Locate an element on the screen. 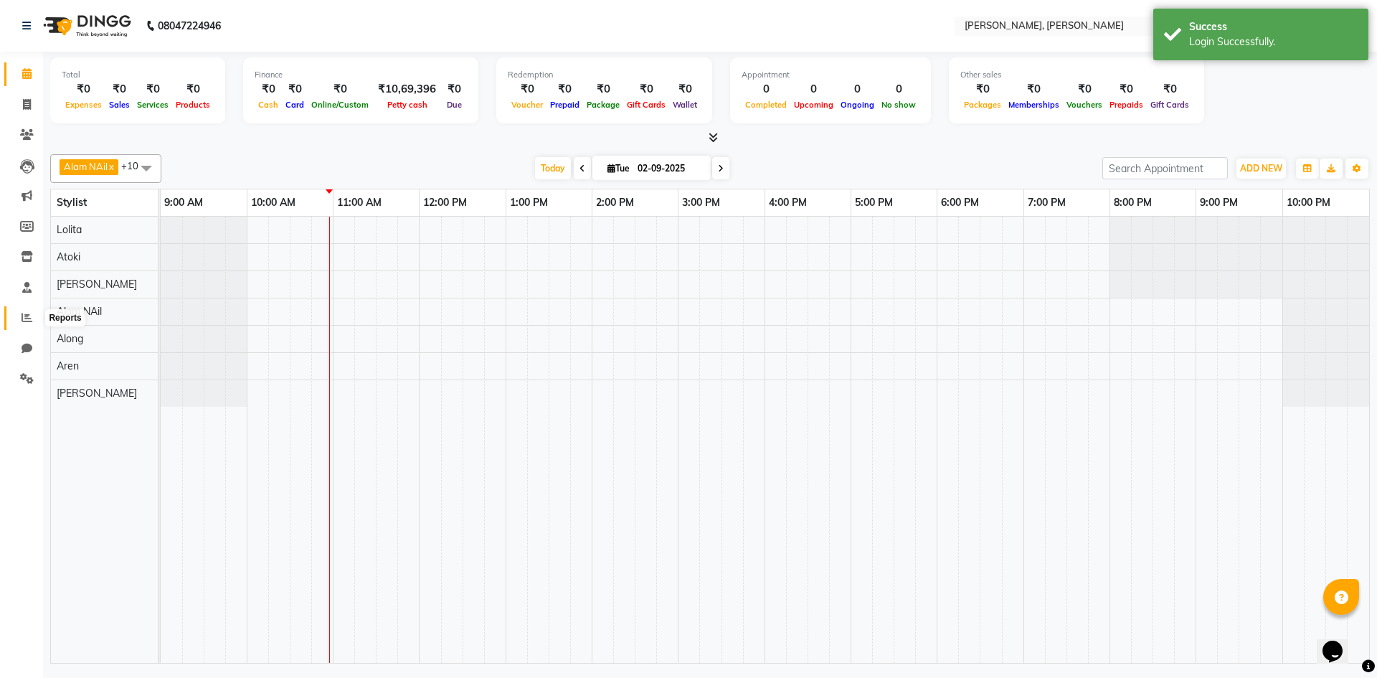 Image resolution: width=1377 pixels, height=678 pixels. a: 2:00 PM is located at coordinates (614, 202).